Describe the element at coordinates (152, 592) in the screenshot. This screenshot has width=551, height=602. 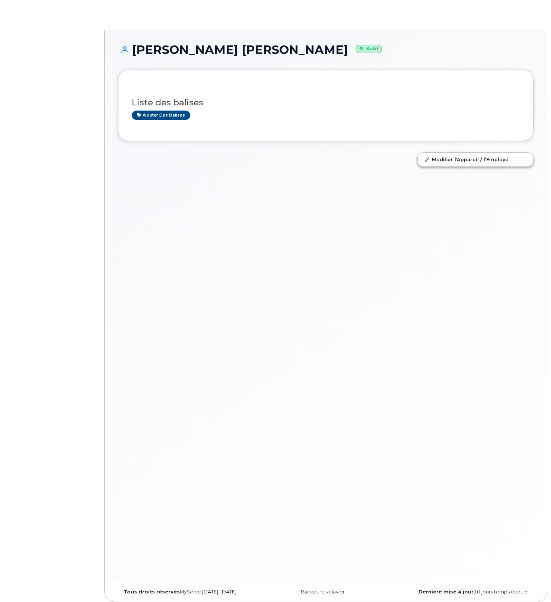
I see `strong: Tous droits réservés` at that location.